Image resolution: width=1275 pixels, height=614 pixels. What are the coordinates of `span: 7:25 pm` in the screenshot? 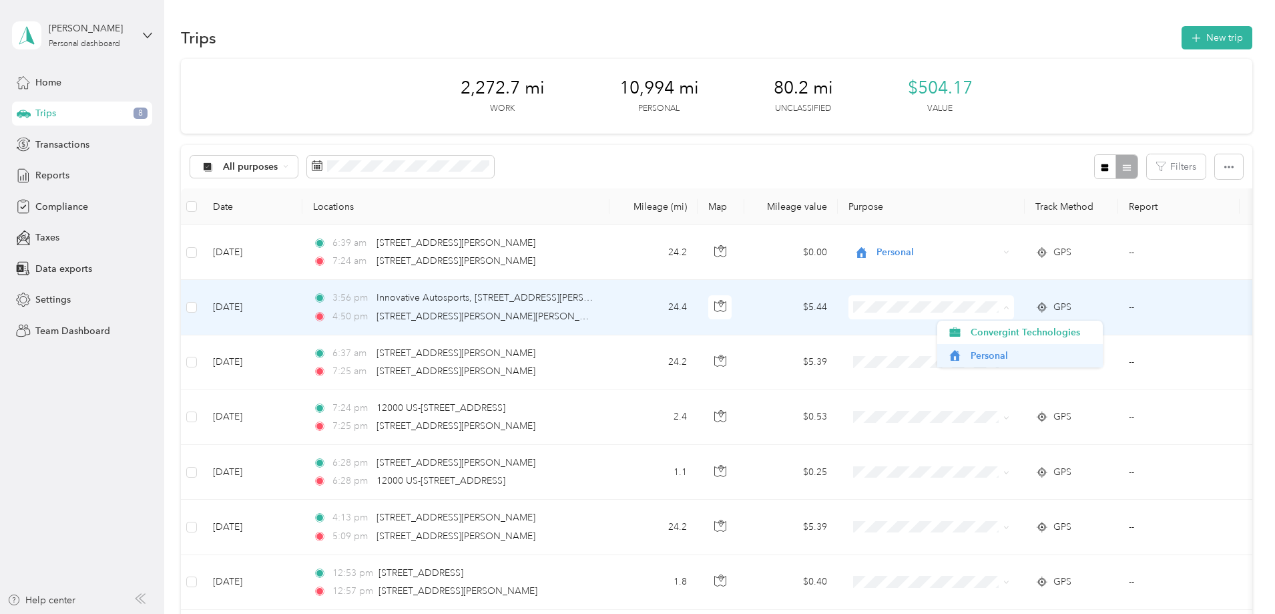 It's located at (351, 426).